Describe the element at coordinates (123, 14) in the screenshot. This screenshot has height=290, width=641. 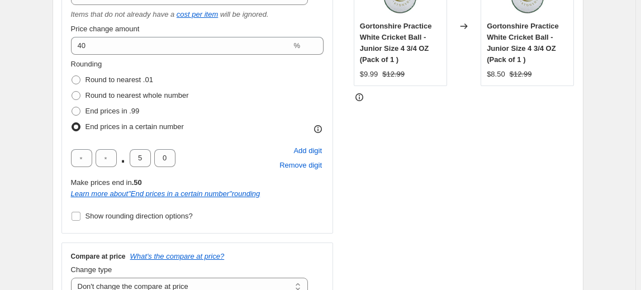
I see `i: Items that do not already have a` at that location.